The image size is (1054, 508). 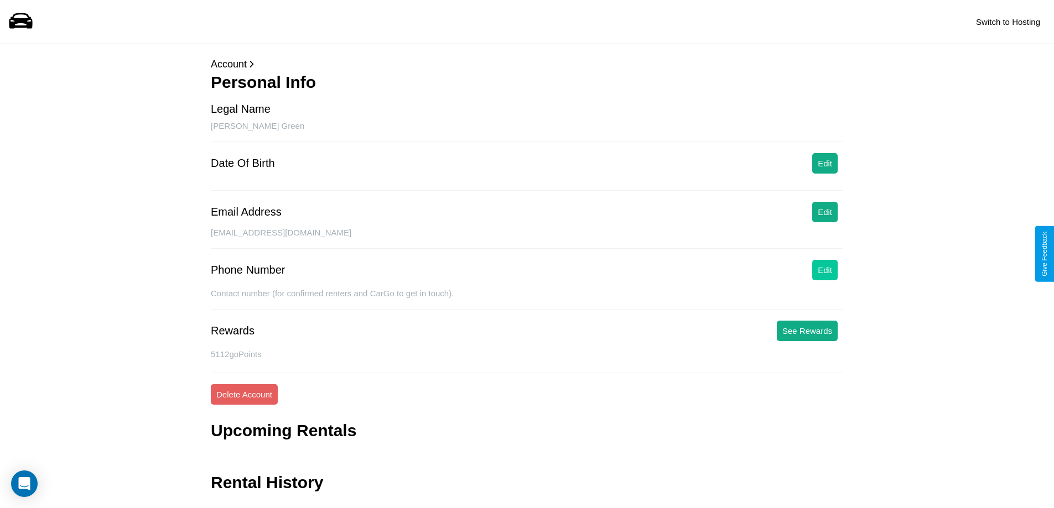 What do you see at coordinates (267, 483) in the screenshot?
I see `h3: Rental History` at bounding box center [267, 483].